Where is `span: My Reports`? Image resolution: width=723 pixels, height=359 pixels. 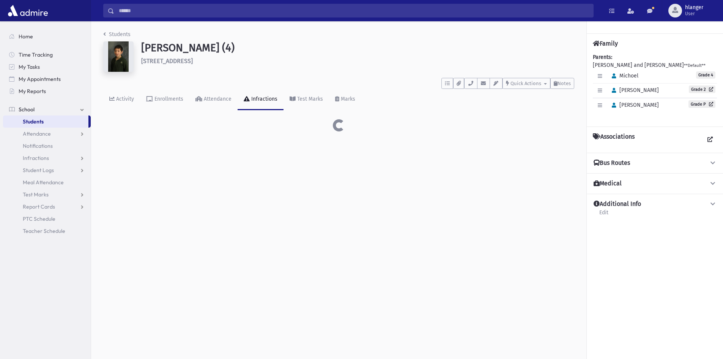
span: My Reports is located at coordinates (32, 91).